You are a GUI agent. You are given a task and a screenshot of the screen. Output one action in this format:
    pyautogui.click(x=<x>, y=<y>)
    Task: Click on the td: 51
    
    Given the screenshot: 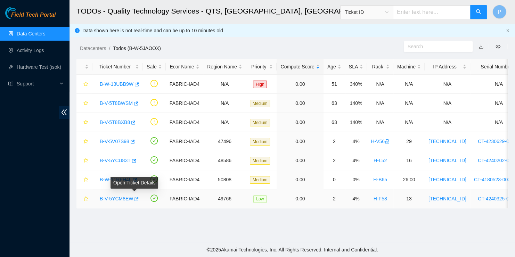 What is the action you would take?
    pyautogui.click(x=334, y=84)
    